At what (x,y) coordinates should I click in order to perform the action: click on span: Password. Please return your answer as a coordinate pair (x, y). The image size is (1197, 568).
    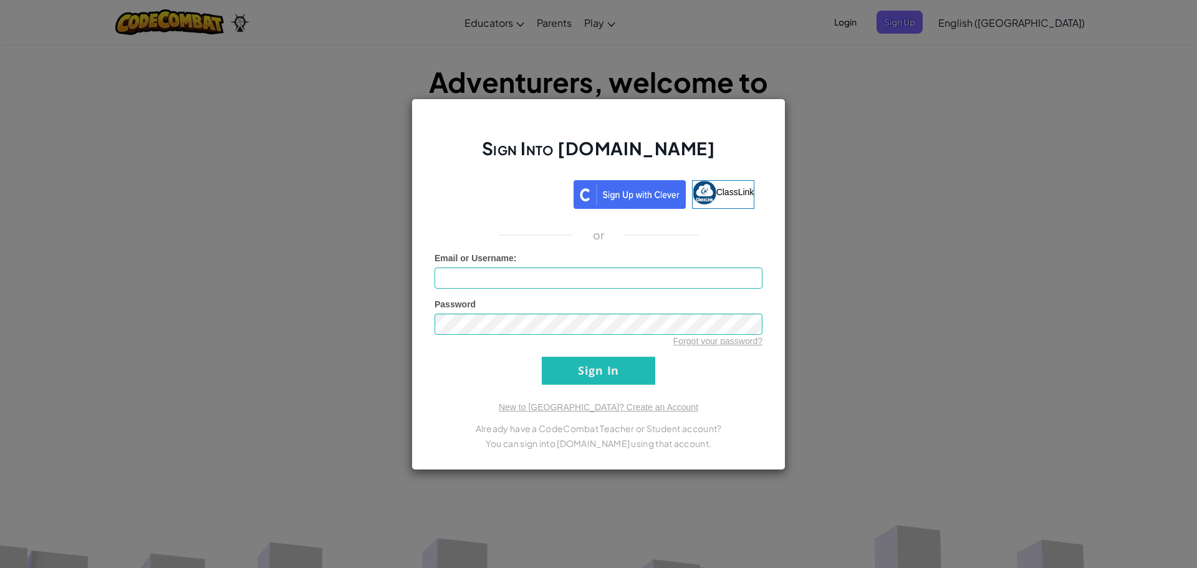
    Looking at the image, I should click on (455, 304).